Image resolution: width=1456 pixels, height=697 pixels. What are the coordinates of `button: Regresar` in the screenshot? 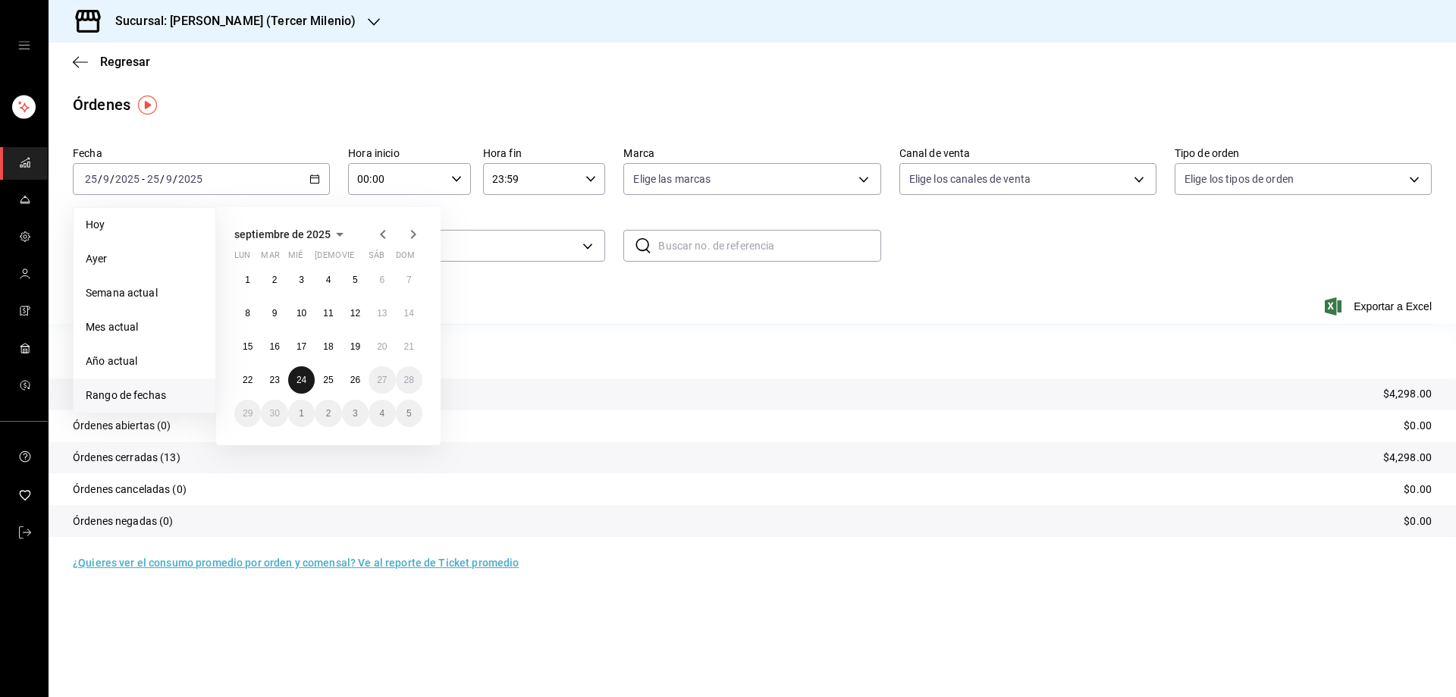 It's located at (111, 61).